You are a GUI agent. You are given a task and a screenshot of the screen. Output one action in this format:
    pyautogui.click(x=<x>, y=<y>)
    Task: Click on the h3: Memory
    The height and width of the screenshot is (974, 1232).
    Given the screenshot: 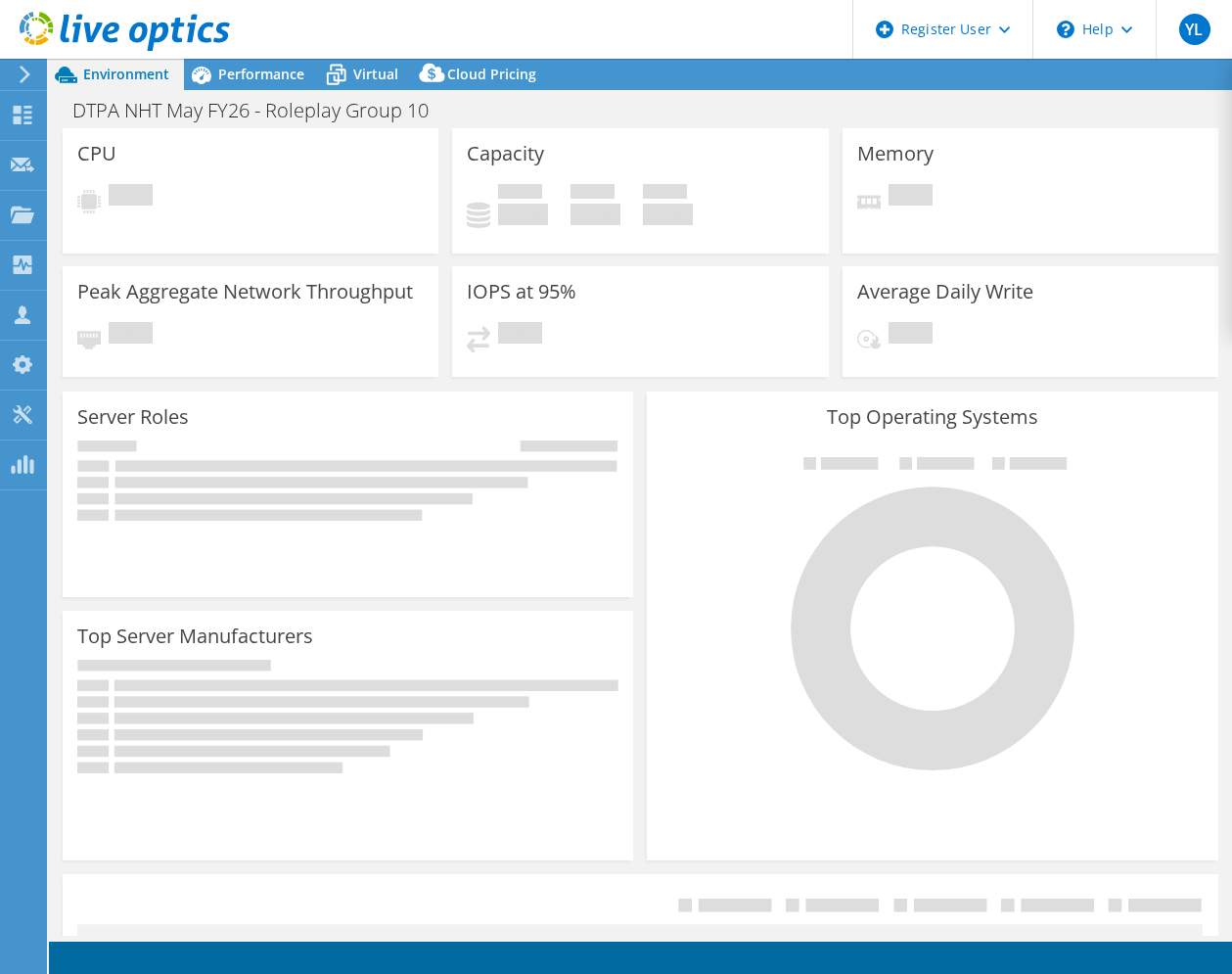 What is the action you would take?
    pyautogui.click(x=896, y=154)
    